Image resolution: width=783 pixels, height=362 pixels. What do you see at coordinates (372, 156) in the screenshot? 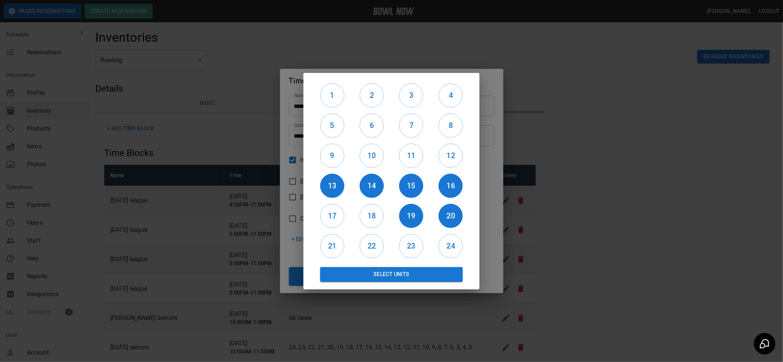
I see `button: 10` at bounding box center [372, 156].